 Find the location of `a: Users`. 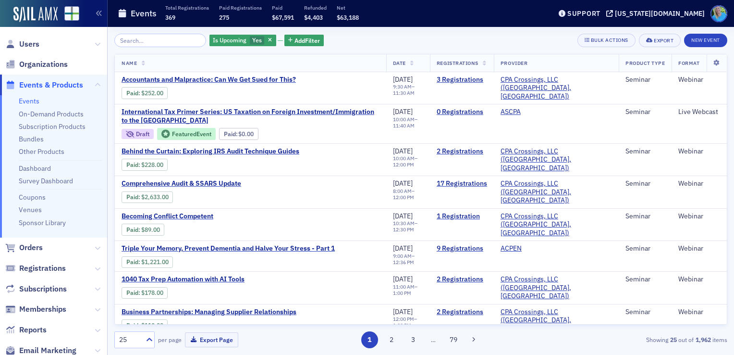

a: Users is located at coordinates (22, 44).